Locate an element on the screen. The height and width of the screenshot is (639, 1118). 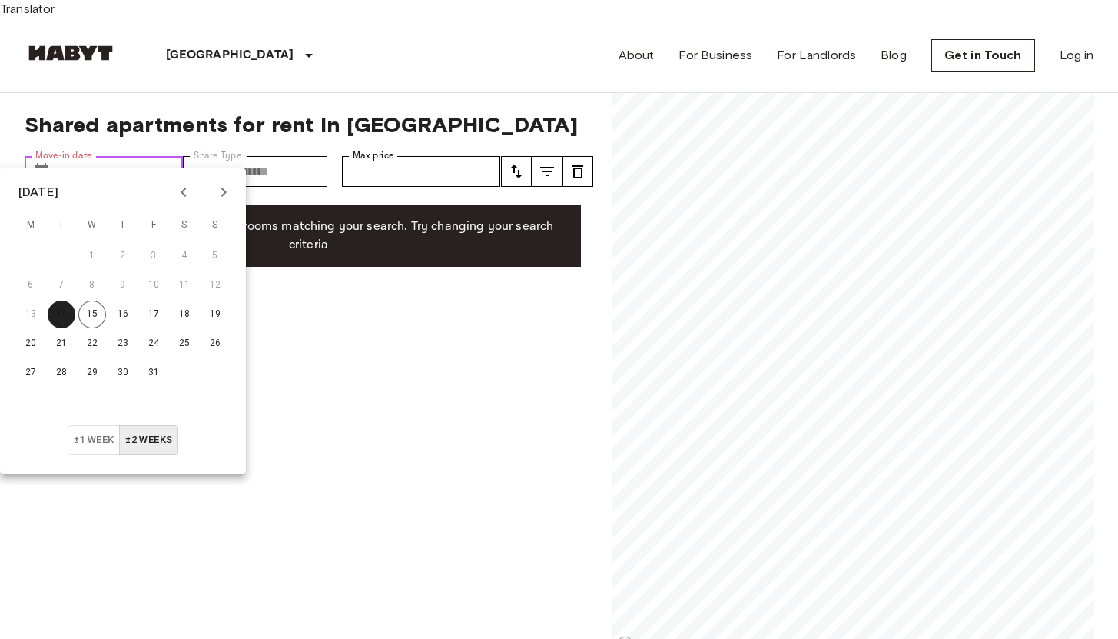
a: Log in is located at coordinates (1077, 55).